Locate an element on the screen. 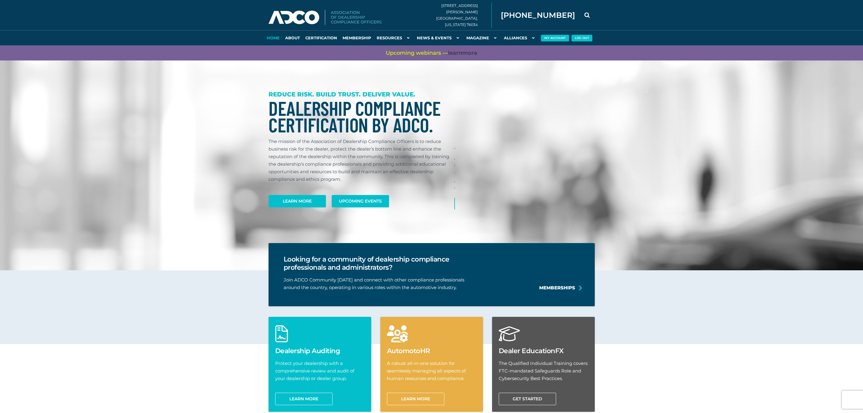  a: Membership is located at coordinates (357, 38).